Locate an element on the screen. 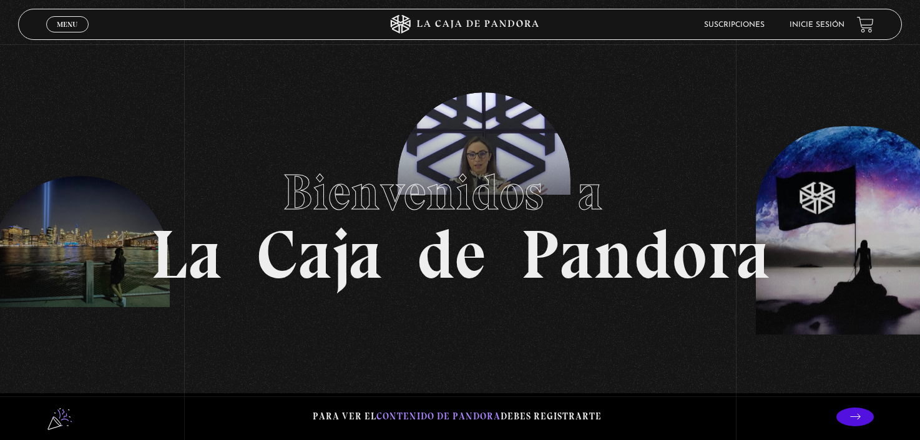  a: Suscripciones is located at coordinates (734, 25).